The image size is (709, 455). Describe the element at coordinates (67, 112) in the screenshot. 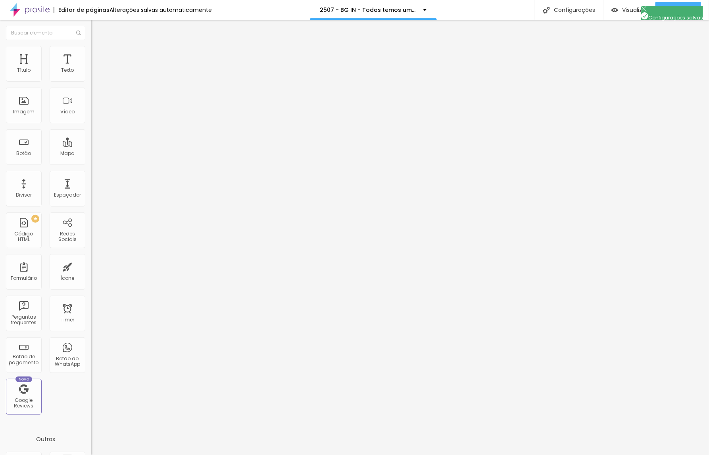

I see `div: Vídeo` at that location.